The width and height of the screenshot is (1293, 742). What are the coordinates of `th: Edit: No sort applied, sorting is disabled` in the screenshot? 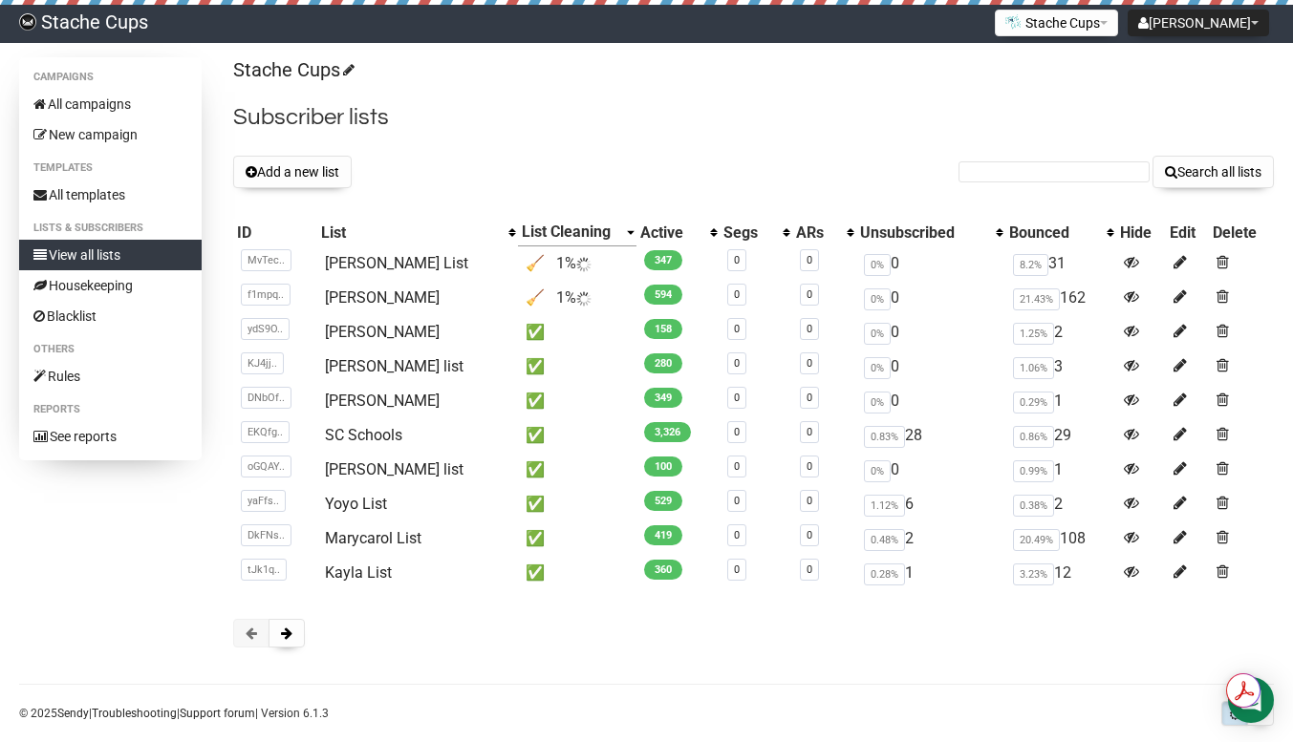 It's located at (1187, 232).